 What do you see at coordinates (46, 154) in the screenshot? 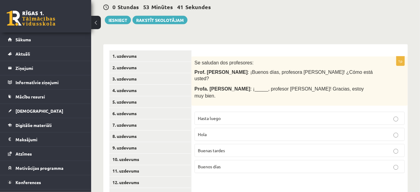
I see `a: Atzīmes` at bounding box center [46, 154].